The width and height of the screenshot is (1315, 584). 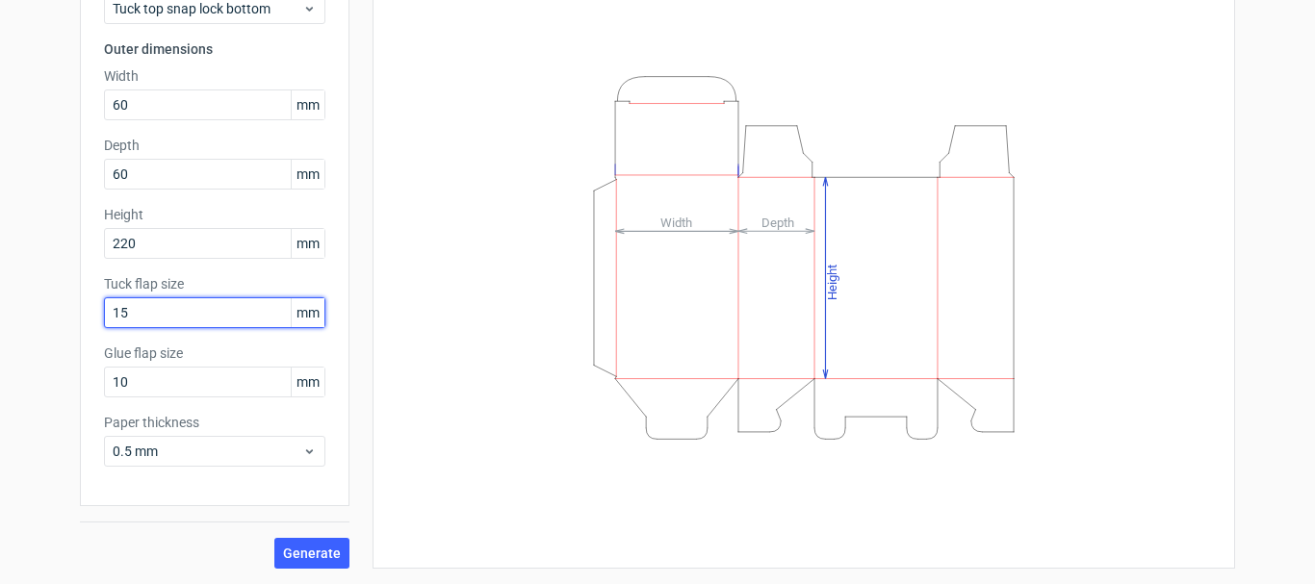 I want to click on label: Width, so click(x=215, y=76).